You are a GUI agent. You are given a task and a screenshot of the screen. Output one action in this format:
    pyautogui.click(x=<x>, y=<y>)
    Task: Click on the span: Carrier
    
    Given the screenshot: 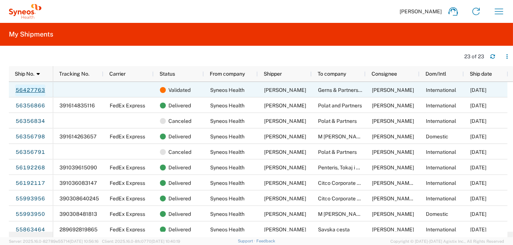 What is the action you would take?
    pyautogui.click(x=117, y=74)
    